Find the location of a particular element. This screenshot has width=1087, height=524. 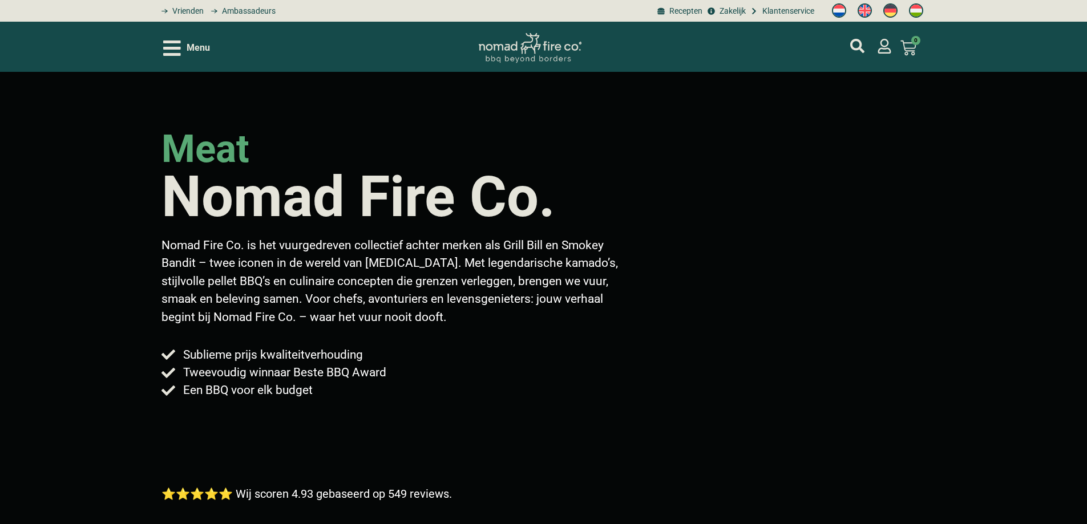

a: grill bill vrienden is located at coordinates (180, 11).